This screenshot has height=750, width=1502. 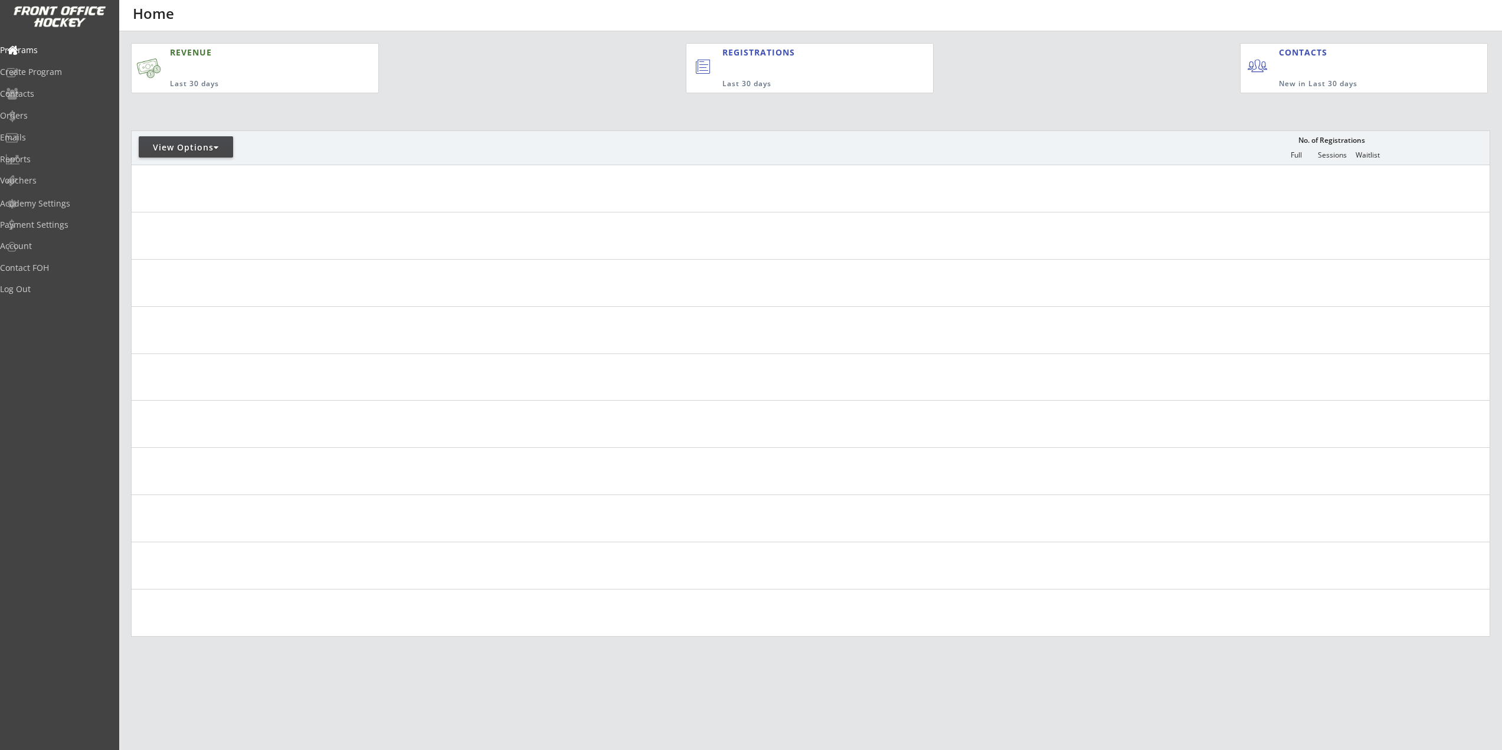 I want to click on div: CONTACTS, so click(x=1306, y=53).